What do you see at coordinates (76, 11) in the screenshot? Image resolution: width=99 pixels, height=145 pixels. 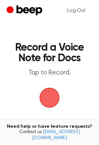 I see `a: Log Out` at bounding box center [76, 11].